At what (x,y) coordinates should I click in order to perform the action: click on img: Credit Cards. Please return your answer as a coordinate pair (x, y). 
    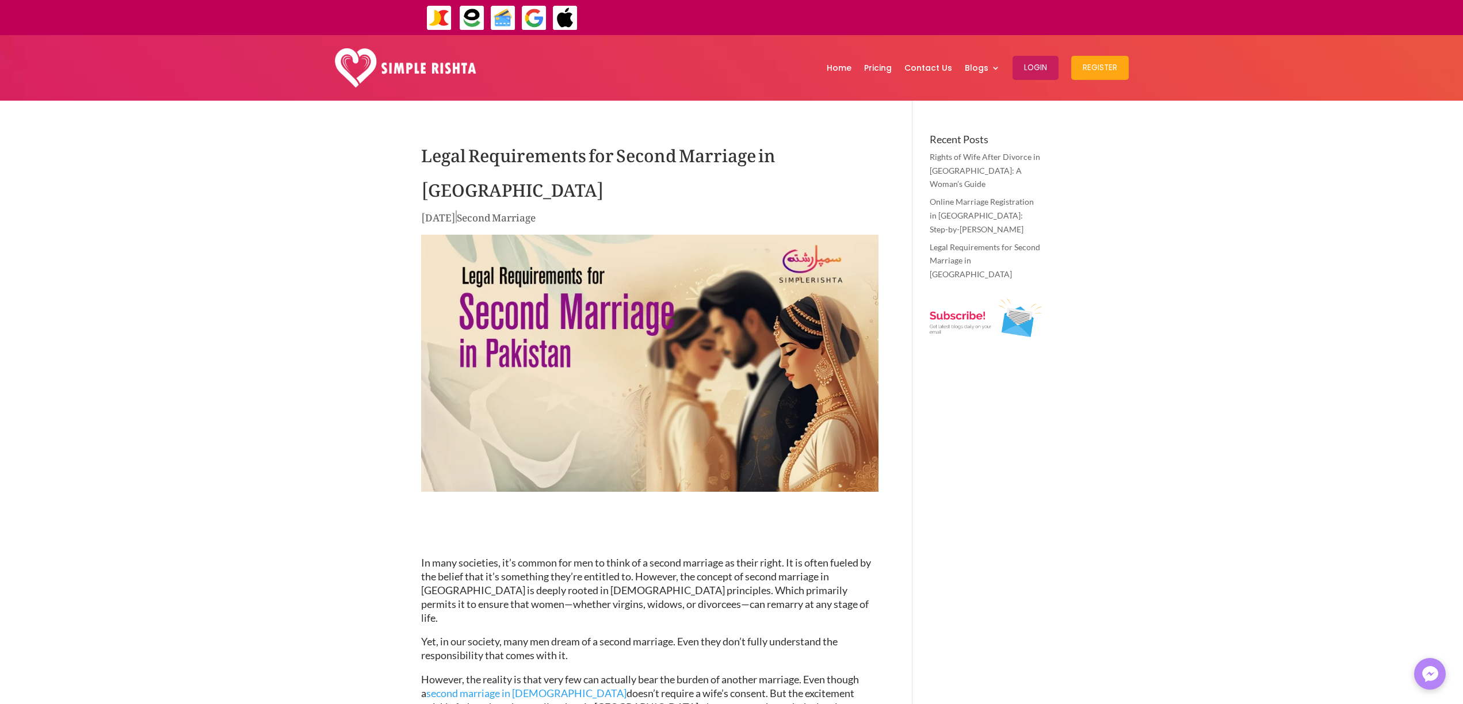
    Looking at the image, I should click on (503, 18).